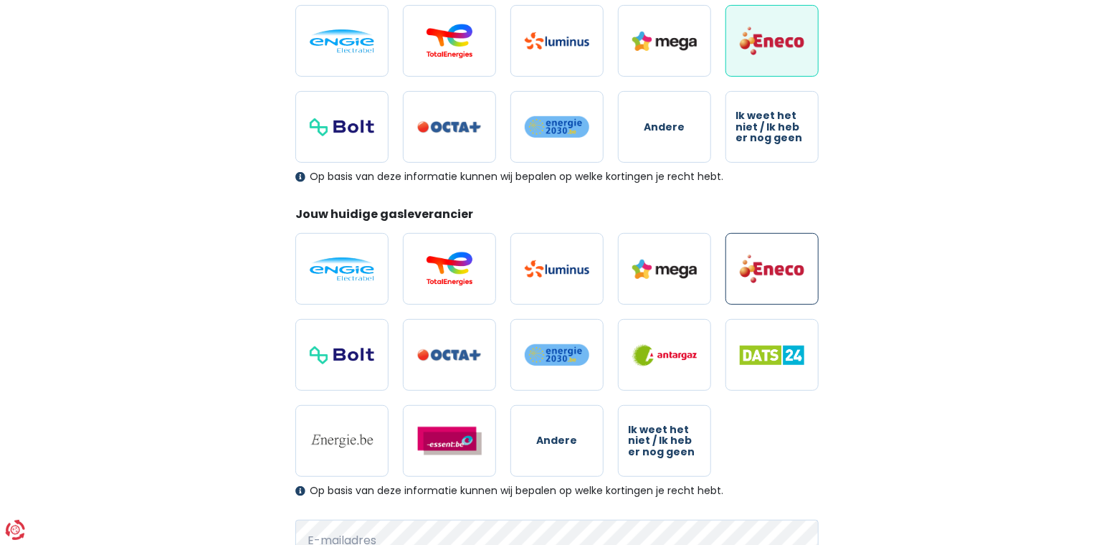  Describe the element at coordinates (557, 217) in the screenshot. I see `legend: Jouw huidige gasleverancier` at that location.